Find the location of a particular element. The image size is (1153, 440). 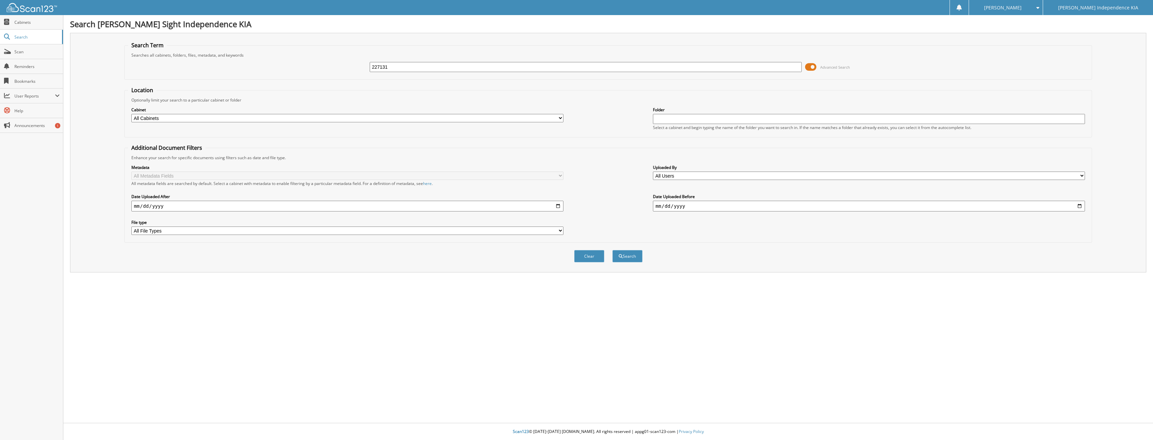

legend: Additional Document Filters is located at coordinates (167, 148).